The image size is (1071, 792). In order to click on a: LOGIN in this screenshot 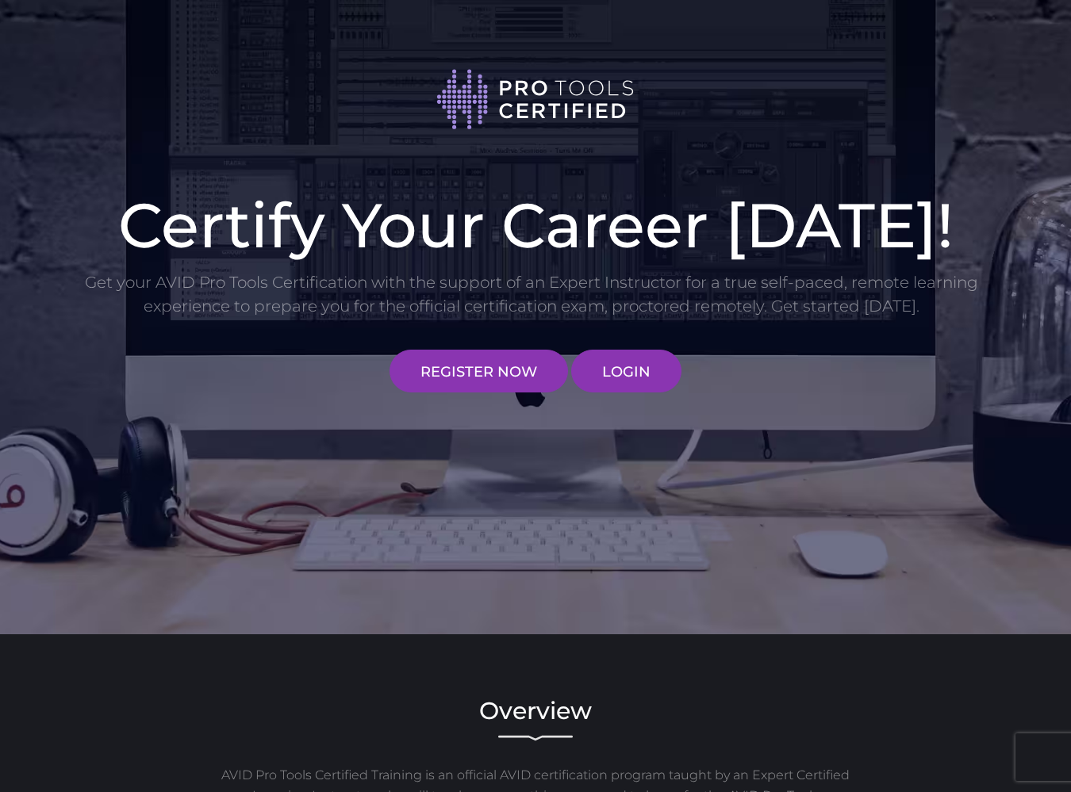, I will do `click(626, 371)`.